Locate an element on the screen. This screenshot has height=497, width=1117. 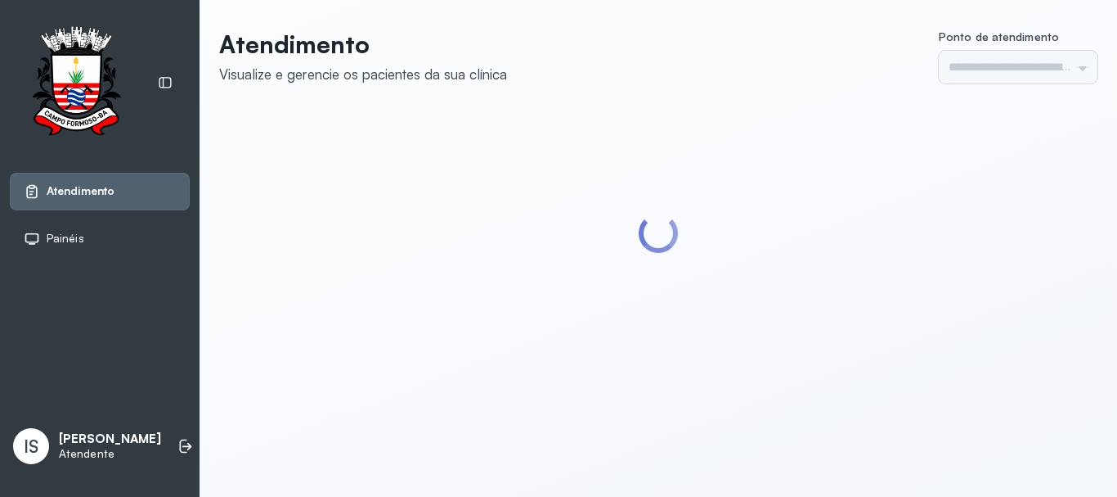
img: Logotipo do estabelecimento is located at coordinates (76, 83).